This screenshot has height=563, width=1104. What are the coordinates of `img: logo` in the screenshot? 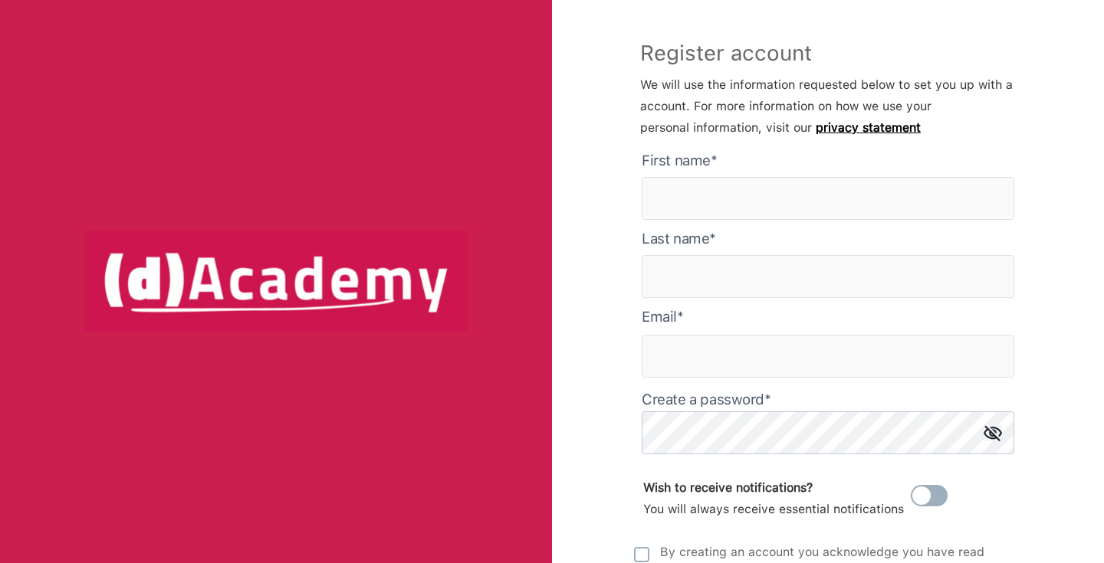 It's located at (276, 281).